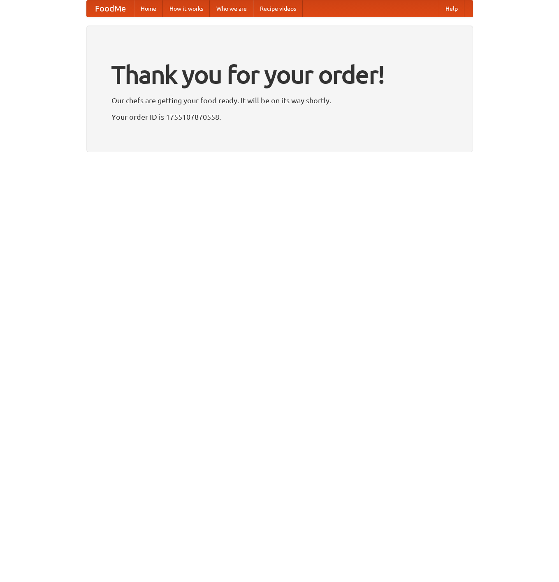 This screenshot has width=559, height=582. What do you see at coordinates (280, 100) in the screenshot?
I see `p: Our chefs are getting your food ready. It will be on its way shortly.` at bounding box center [280, 100].